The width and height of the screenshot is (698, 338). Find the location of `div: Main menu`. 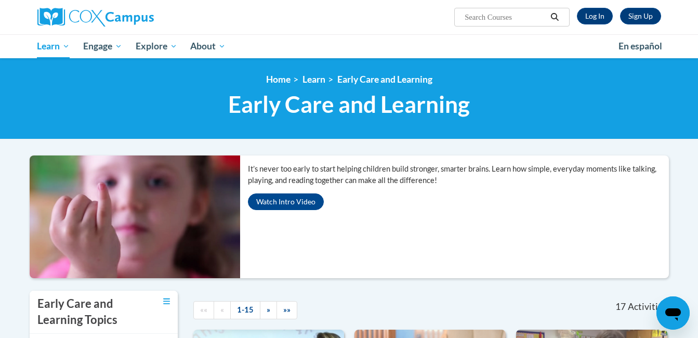

div: Main menu is located at coordinates (349, 46).